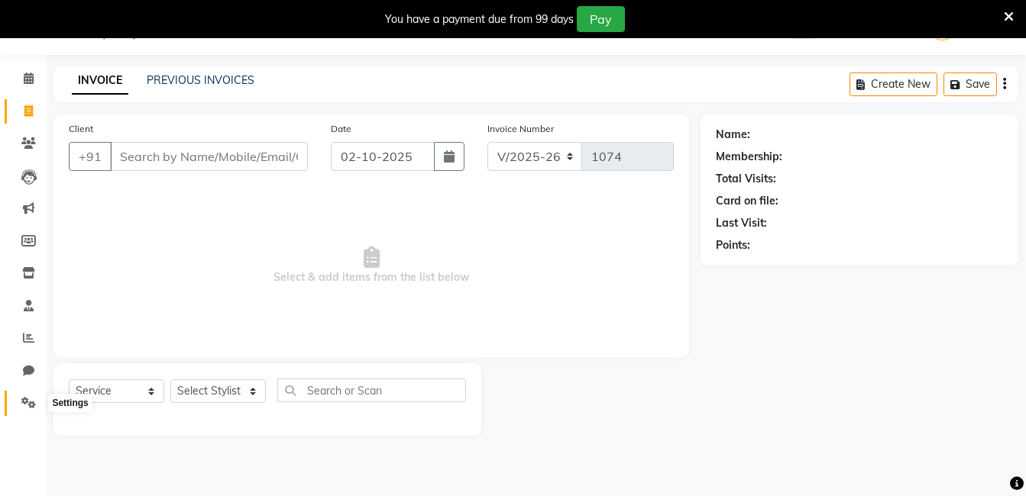 The image size is (1026, 496). What do you see at coordinates (520, 129) in the screenshot?
I see `label: Invoice Number` at bounding box center [520, 129].